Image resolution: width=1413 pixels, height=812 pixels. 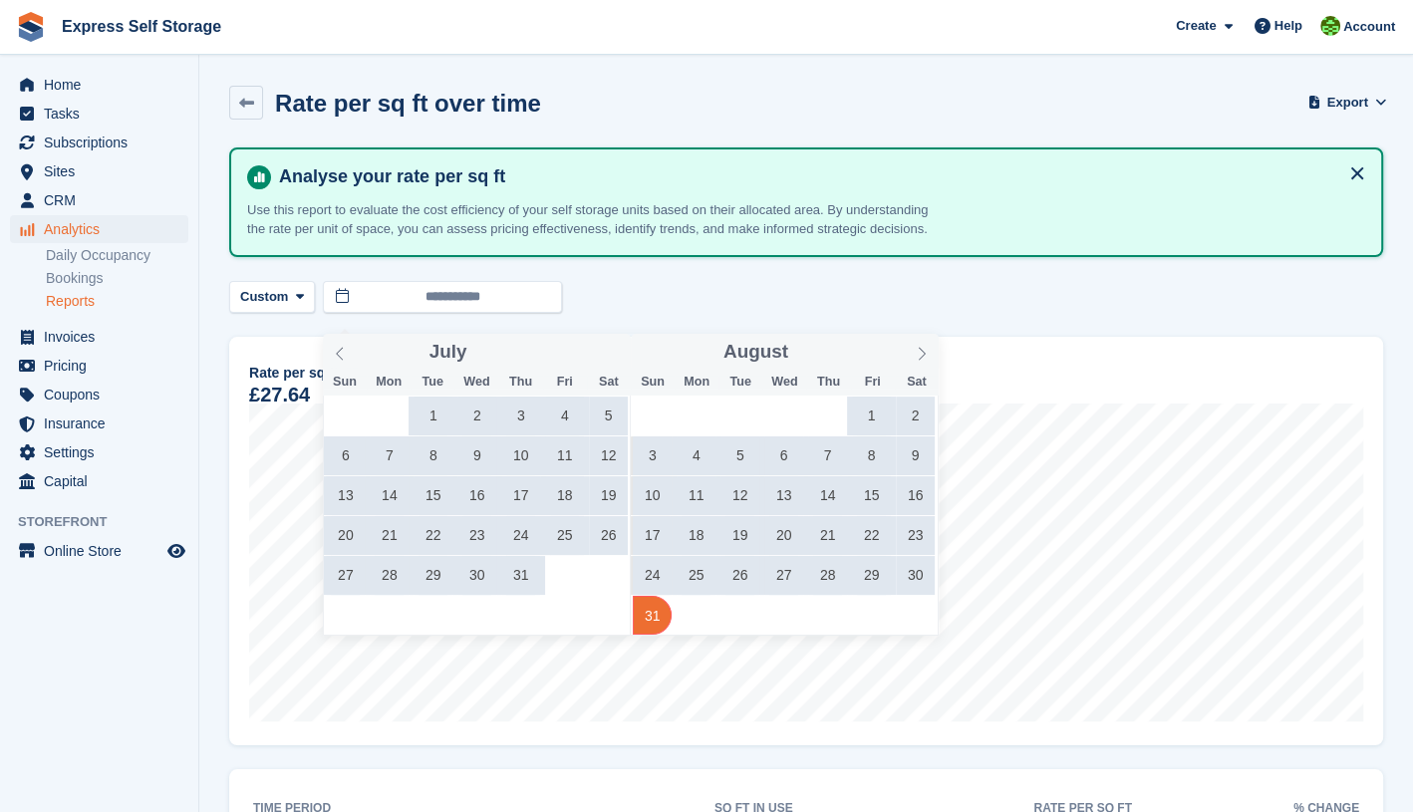 What do you see at coordinates (696, 495) in the screenshot?
I see `span: August 11, 2025` at bounding box center [696, 495].